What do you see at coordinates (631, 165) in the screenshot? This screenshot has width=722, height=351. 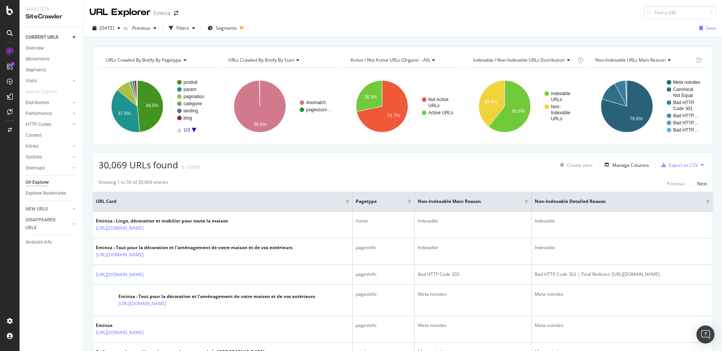 I see `div: Manage Columns` at bounding box center [631, 165].